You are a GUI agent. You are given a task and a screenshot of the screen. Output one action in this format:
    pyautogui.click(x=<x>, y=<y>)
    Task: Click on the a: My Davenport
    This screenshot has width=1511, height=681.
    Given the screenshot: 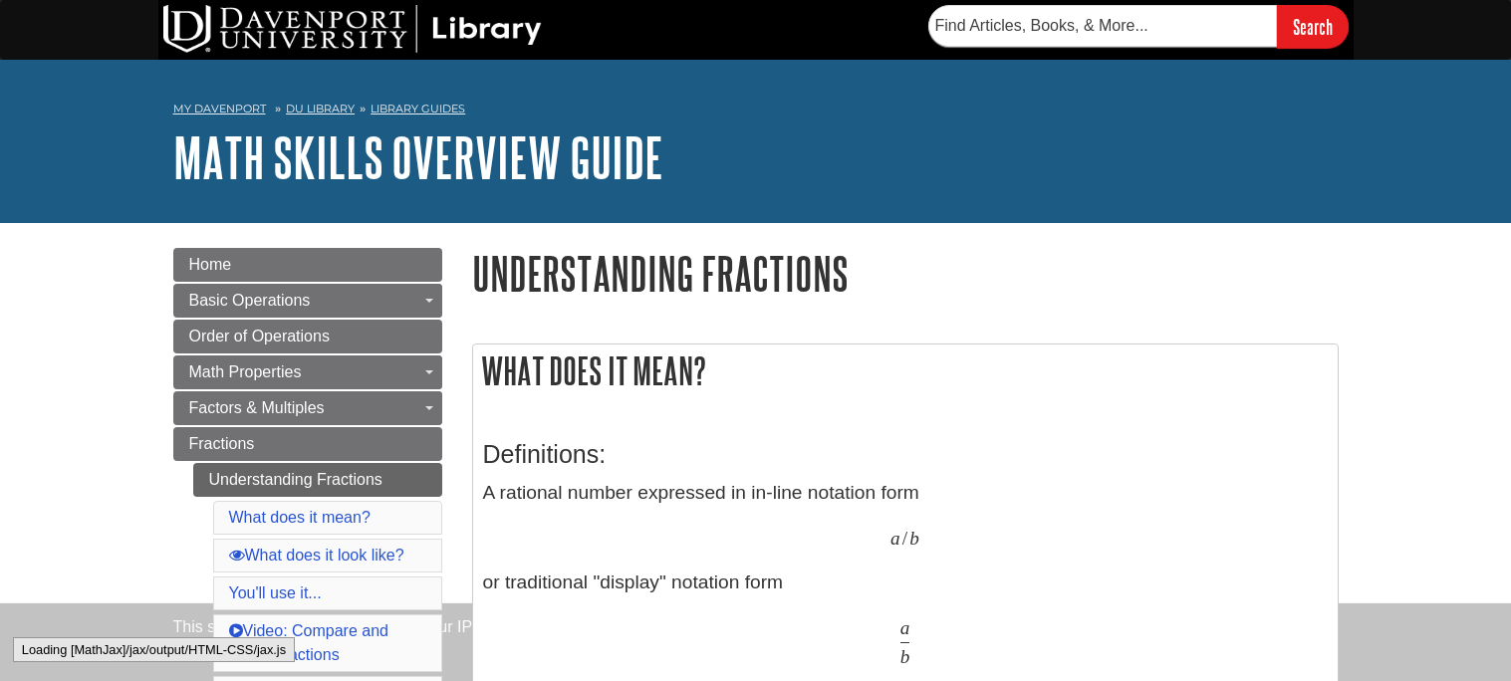 What is the action you would take?
    pyautogui.click(x=219, y=109)
    